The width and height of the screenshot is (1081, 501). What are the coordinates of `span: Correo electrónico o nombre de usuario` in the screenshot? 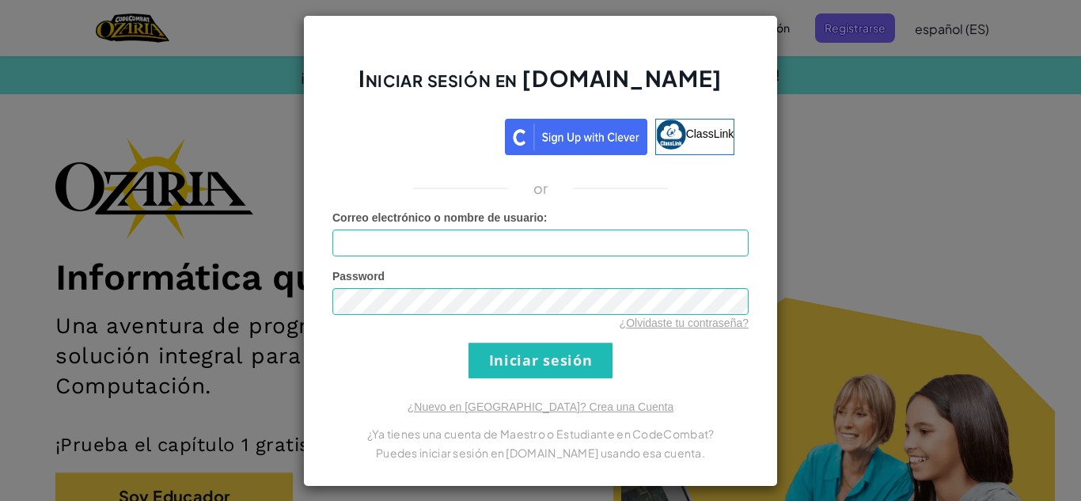 It's located at (438, 218).